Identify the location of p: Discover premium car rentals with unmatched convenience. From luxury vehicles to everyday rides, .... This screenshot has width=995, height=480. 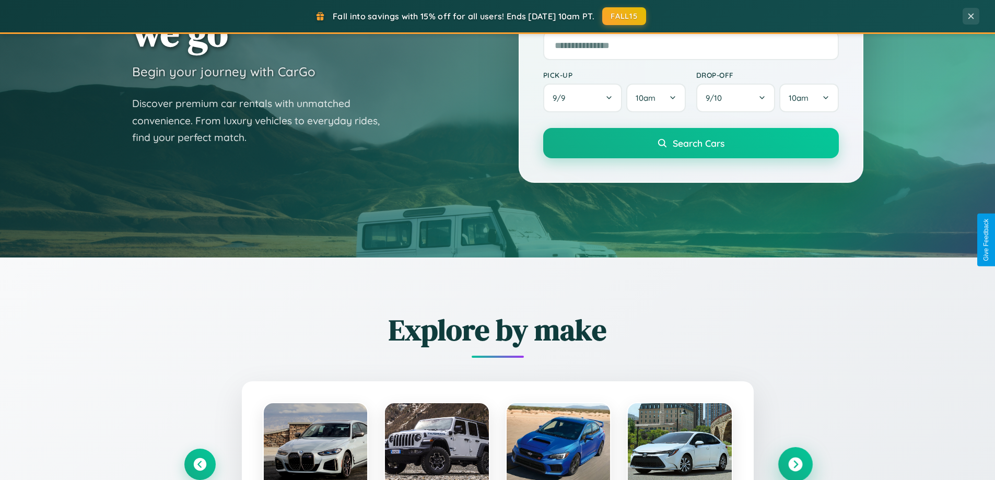
(263, 121).